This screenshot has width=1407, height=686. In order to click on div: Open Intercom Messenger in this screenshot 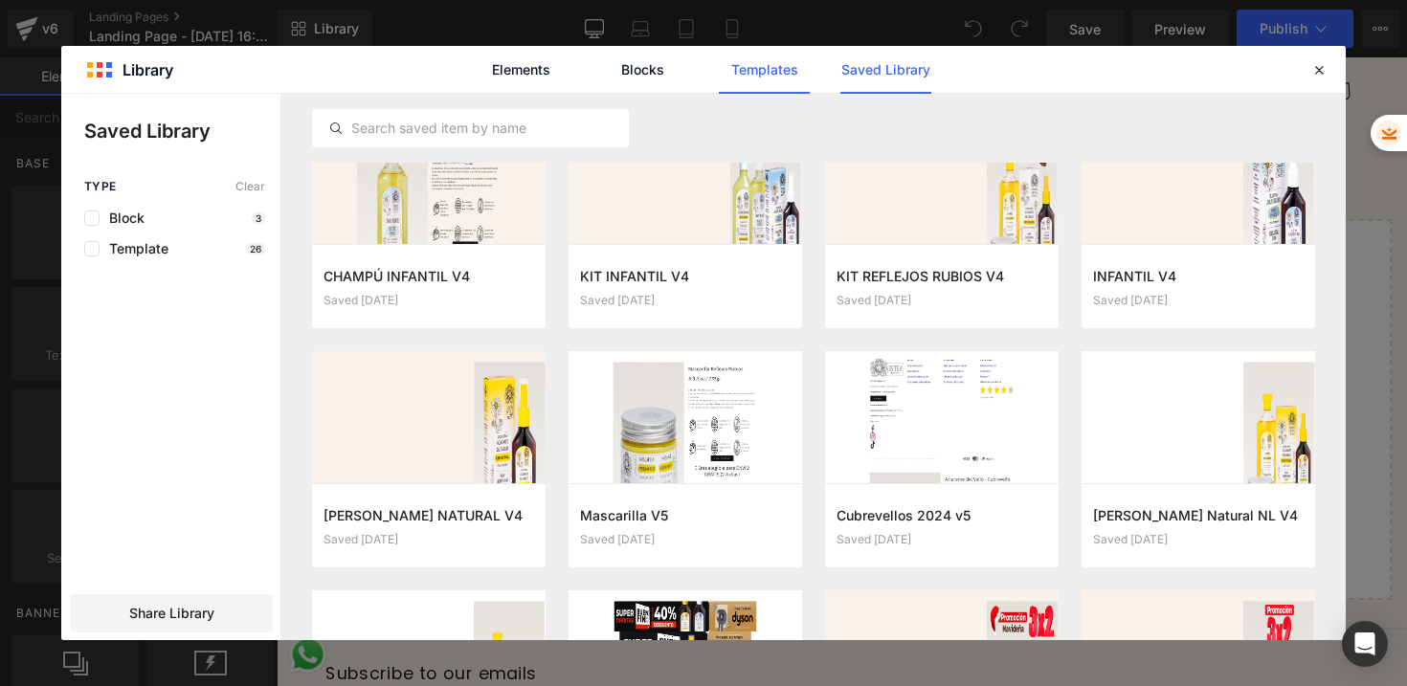, I will do `click(1365, 644)`.